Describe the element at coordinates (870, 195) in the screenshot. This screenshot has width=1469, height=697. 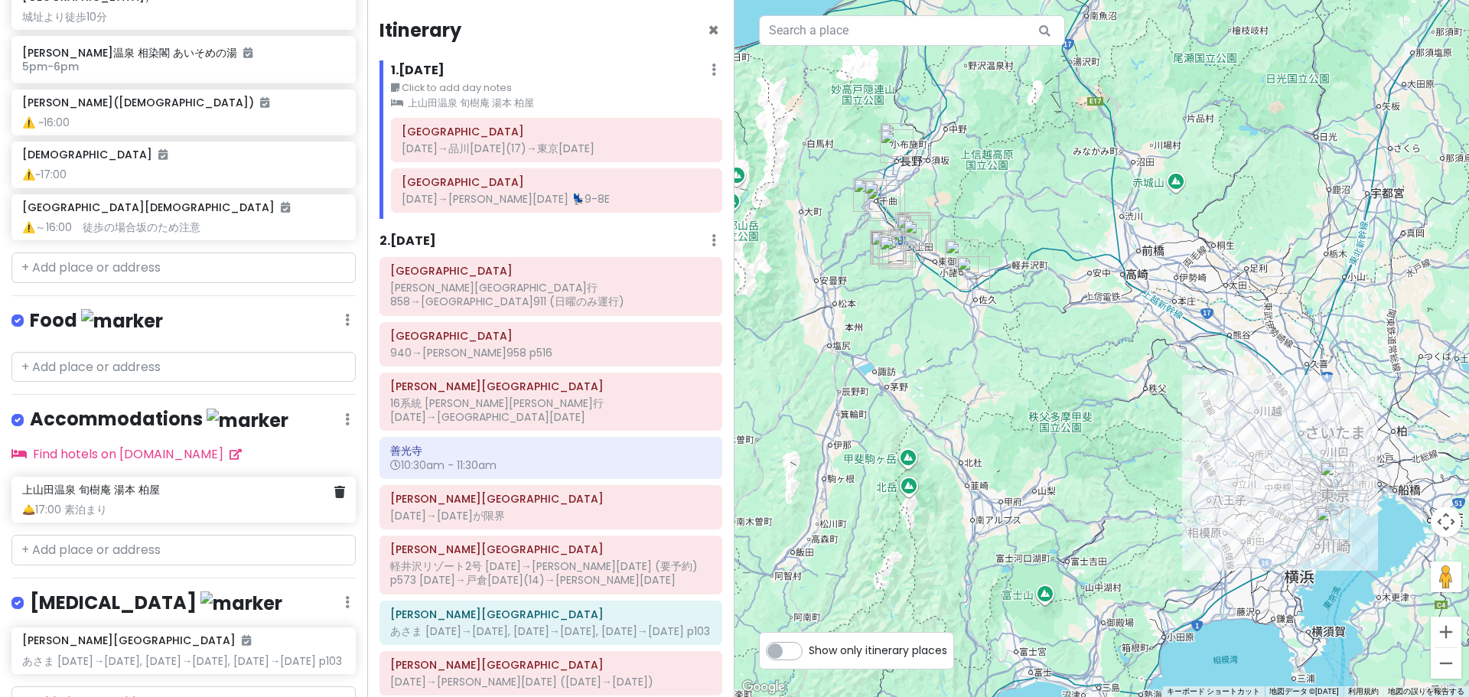
I see `div: 姨捨駅` at that location.